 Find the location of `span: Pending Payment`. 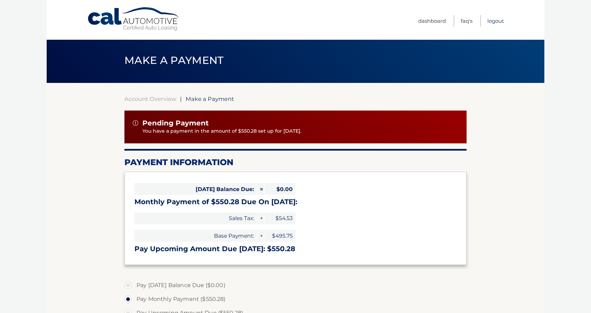

span: Pending Payment is located at coordinates (175, 123).